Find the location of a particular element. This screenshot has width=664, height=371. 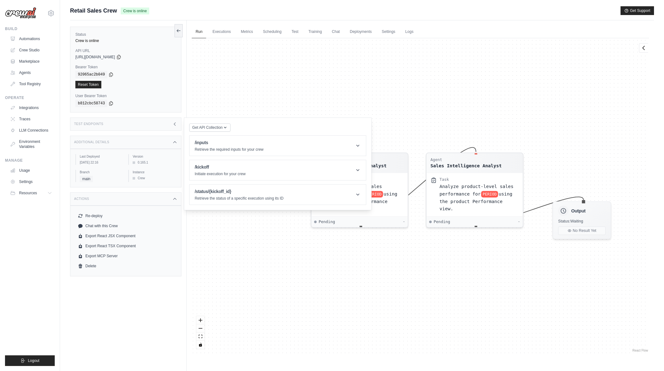

div: Operate is located at coordinates (30, 98).